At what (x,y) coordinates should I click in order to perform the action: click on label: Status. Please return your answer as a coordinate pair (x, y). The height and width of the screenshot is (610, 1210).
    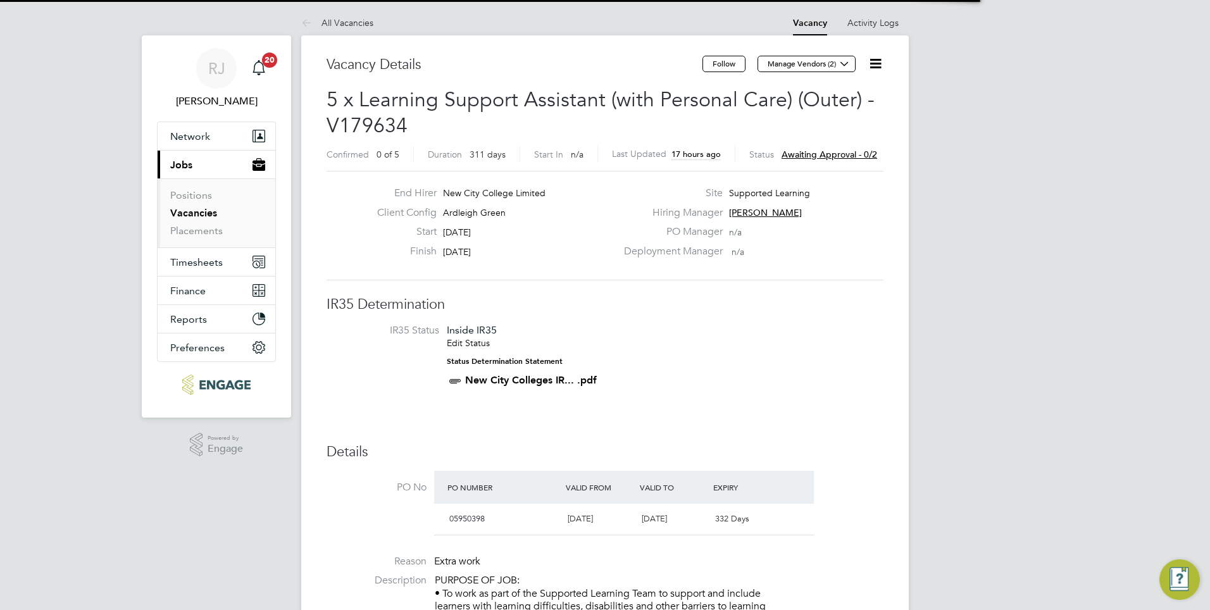
    Looking at the image, I should click on (761, 154).